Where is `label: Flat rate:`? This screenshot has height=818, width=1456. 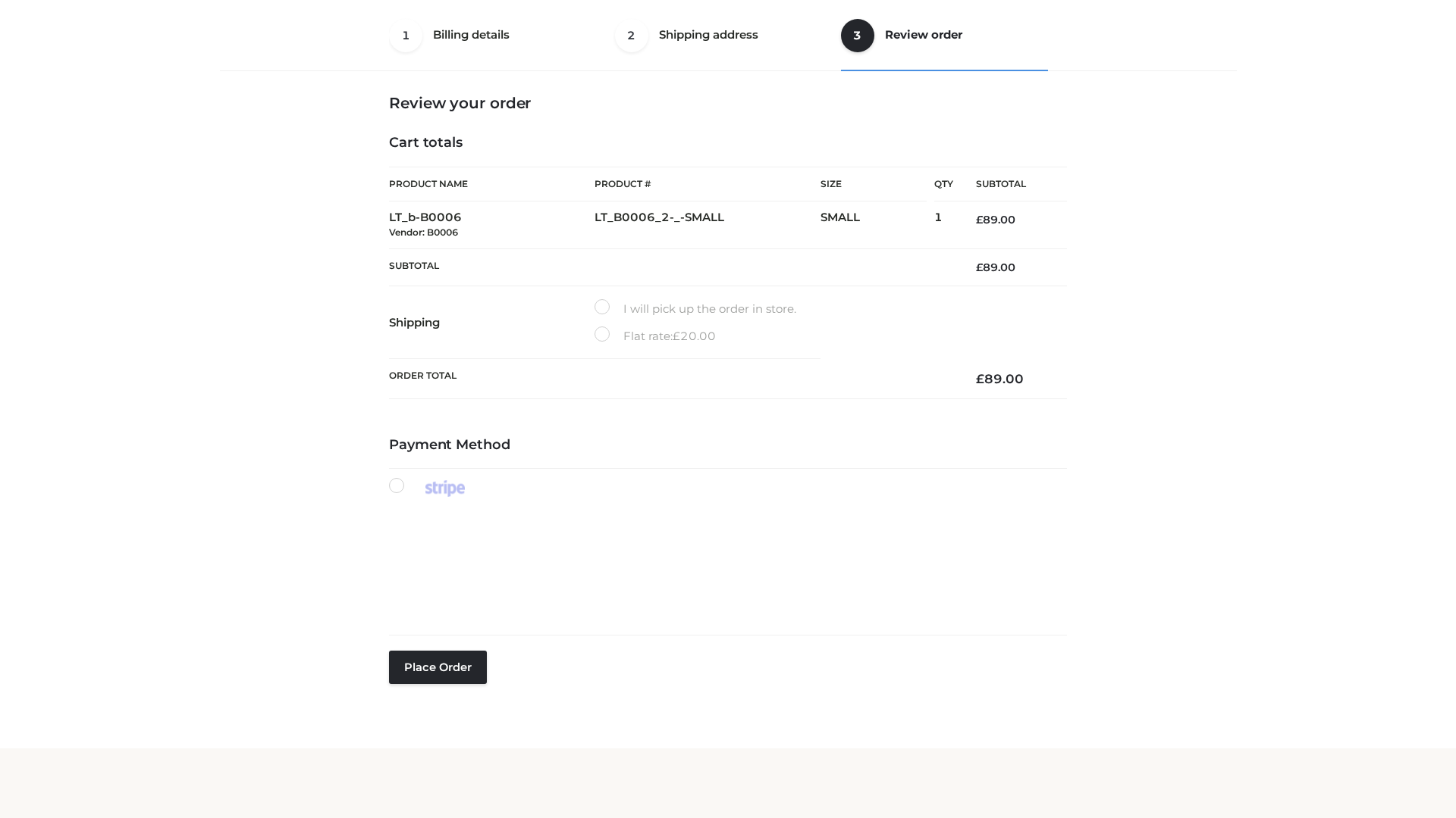
label: Flat rate: is located at coordinates (655, 336).